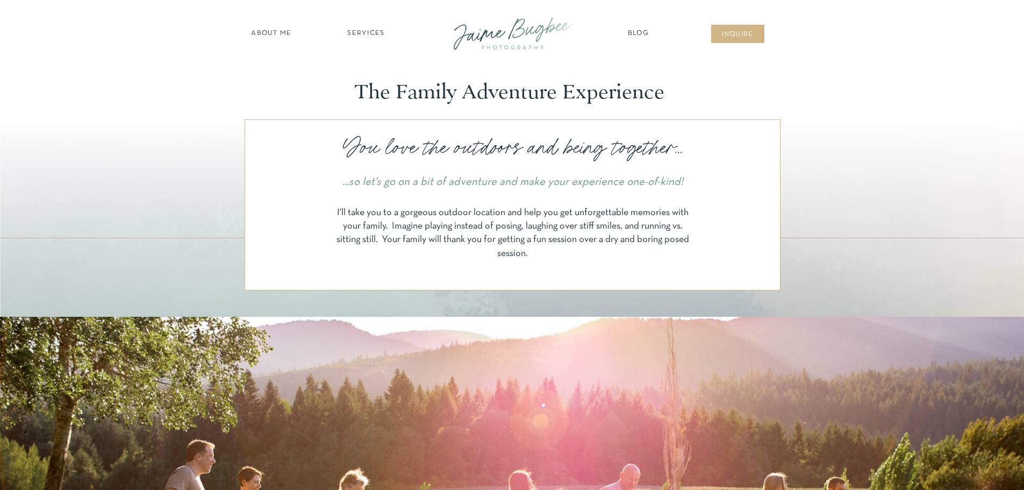  I want to click on nav: SERVICES, so click(366, 34).